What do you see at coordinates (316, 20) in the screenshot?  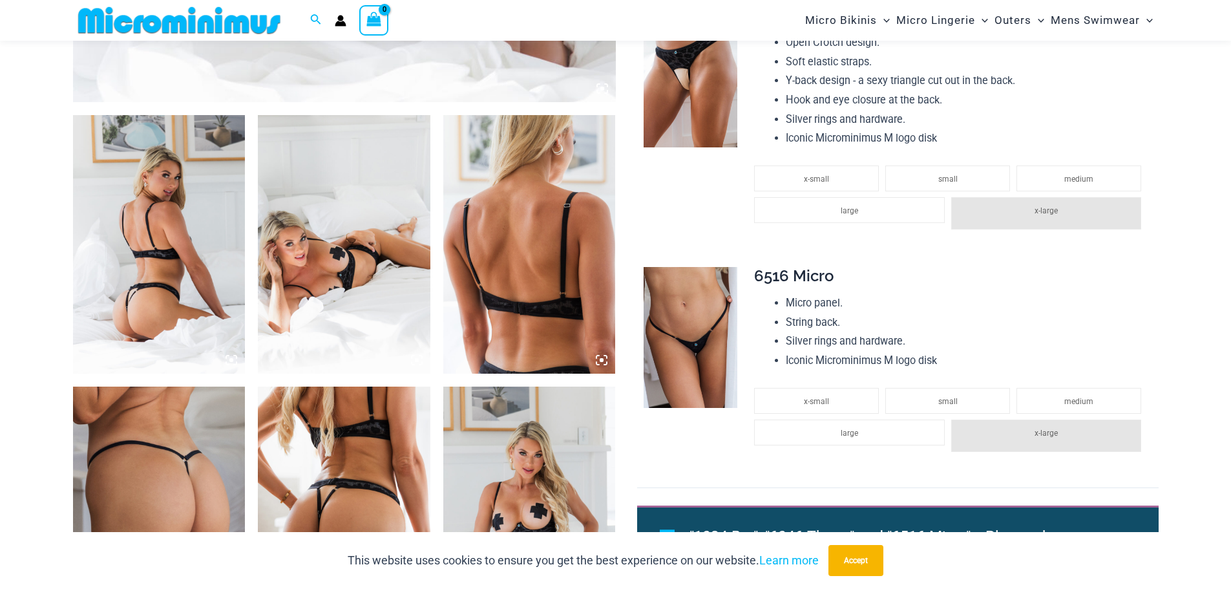 I see `a: Search icon link` at bounding box center [316, 20].